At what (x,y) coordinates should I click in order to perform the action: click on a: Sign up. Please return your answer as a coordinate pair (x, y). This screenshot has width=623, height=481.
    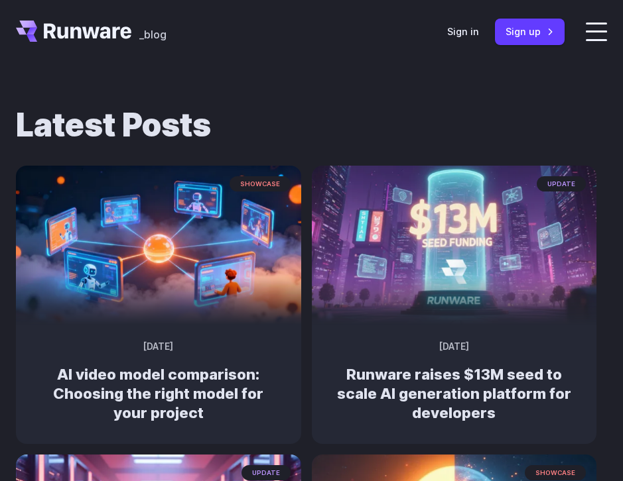
    Looking at the image, I should click on (529, 31).